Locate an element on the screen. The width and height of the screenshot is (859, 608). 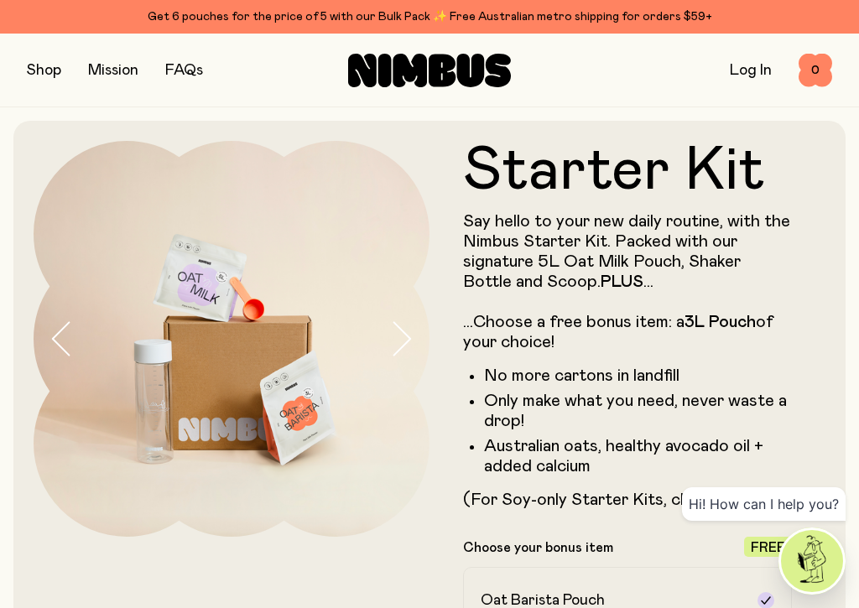
a: Log In is located at coordinates (751, 70).